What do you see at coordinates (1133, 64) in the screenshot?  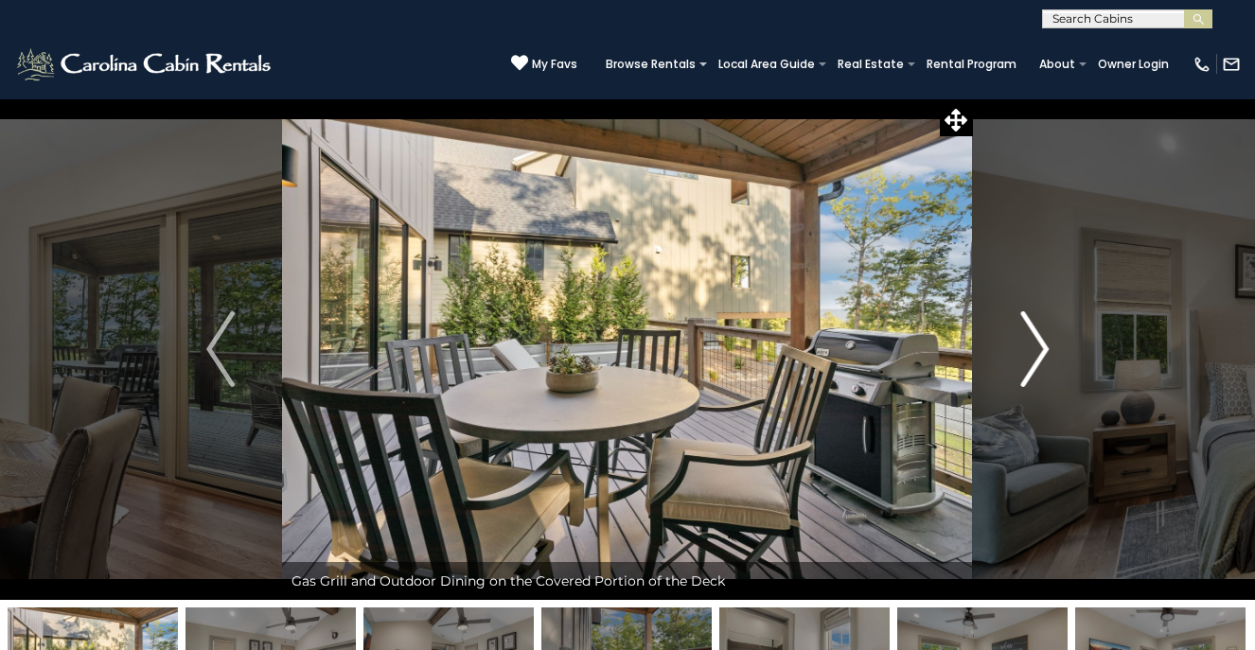 I see `a: Owner Login` at bounding box center [1133, 64].